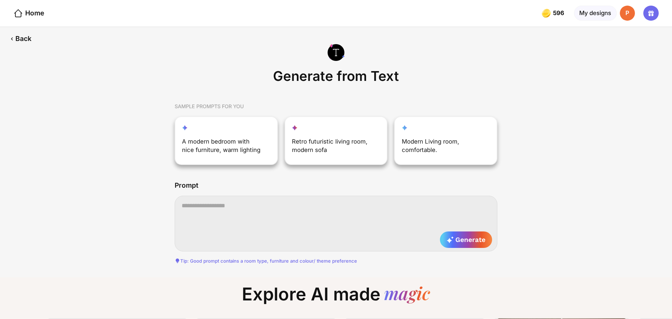 This screenshot has height=319, width=672. I want to click on div: magic, so click(407, 295).